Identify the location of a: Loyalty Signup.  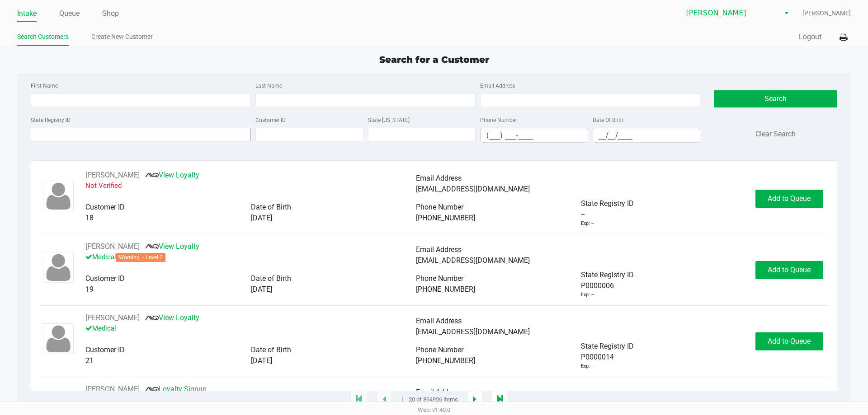
(176, 389).